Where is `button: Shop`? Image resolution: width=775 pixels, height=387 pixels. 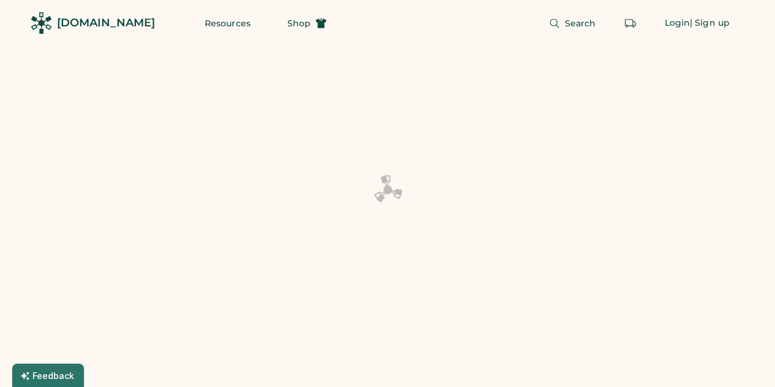 button: Shop is located at coordinates (307, 23).